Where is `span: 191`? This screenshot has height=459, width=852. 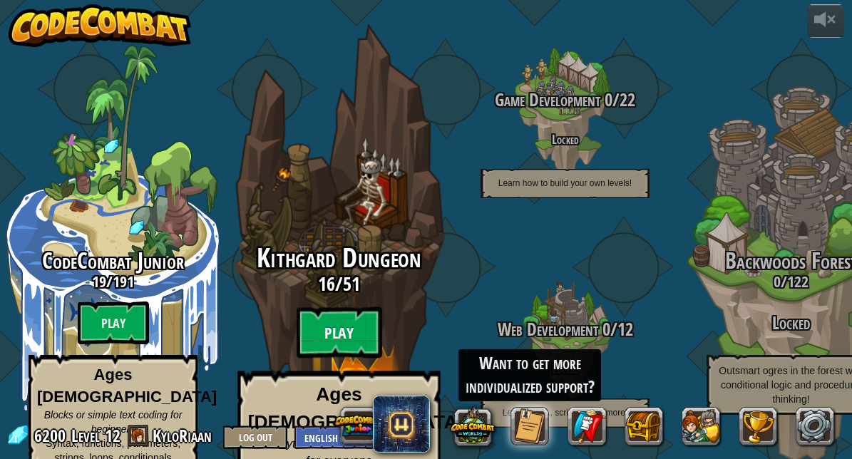
span: 191 is located at coordinates (123, 282).